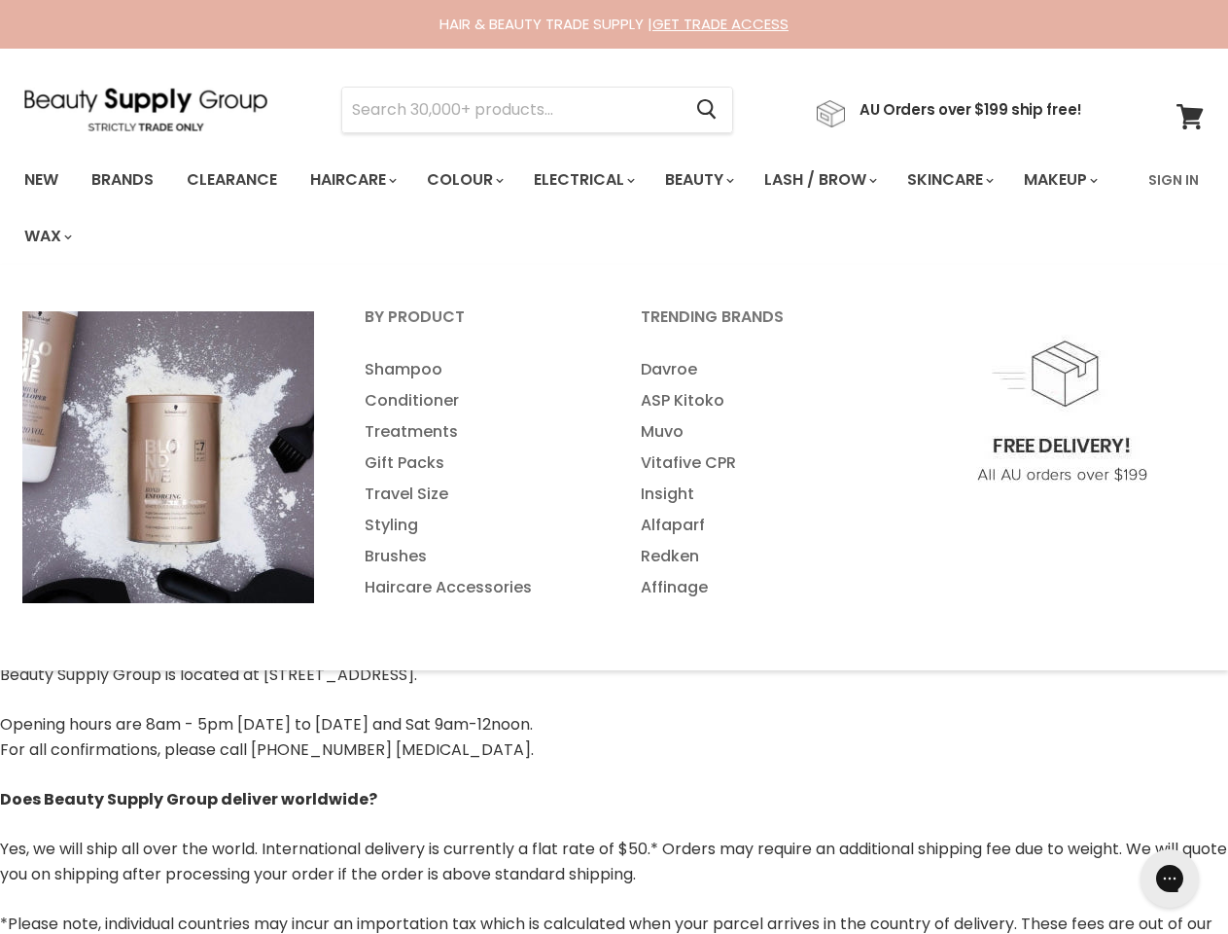 The width and height of the screenshot is (1228, 934). I want to click on a: Conditioner, so click(477, 401).